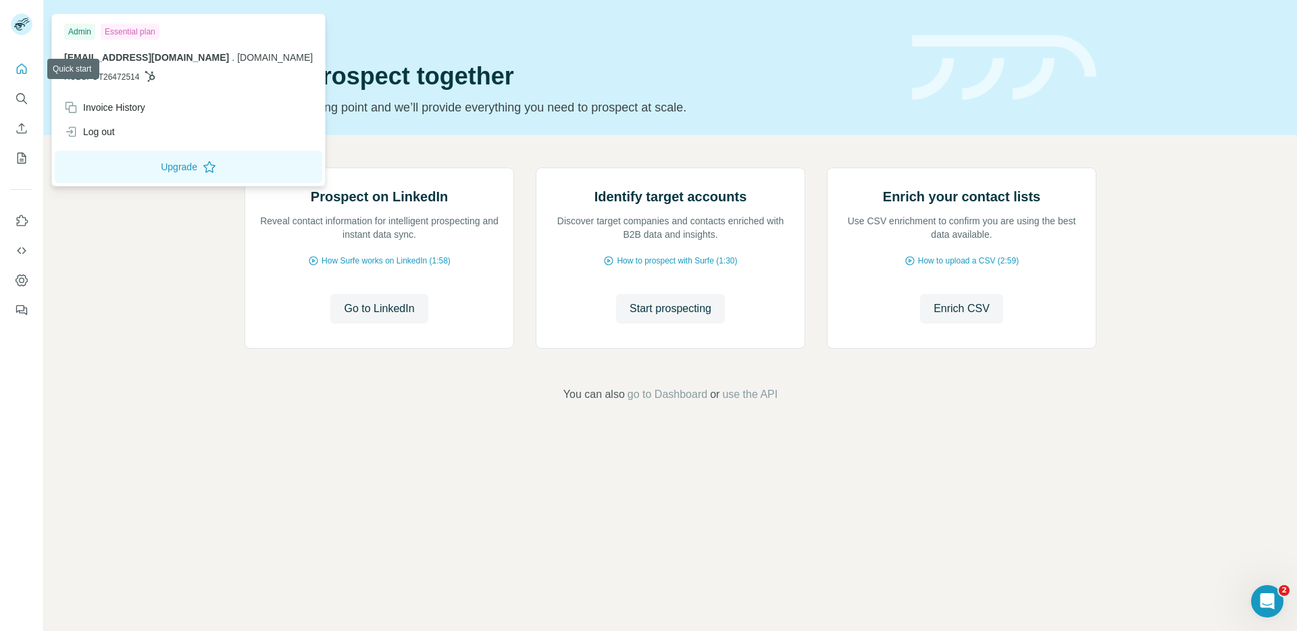 This screenshot has height=631, width=1297. Describe the element at coordinates (101, 77) in the screenshot. I see `span: HUBSPOT26472514` at that location.